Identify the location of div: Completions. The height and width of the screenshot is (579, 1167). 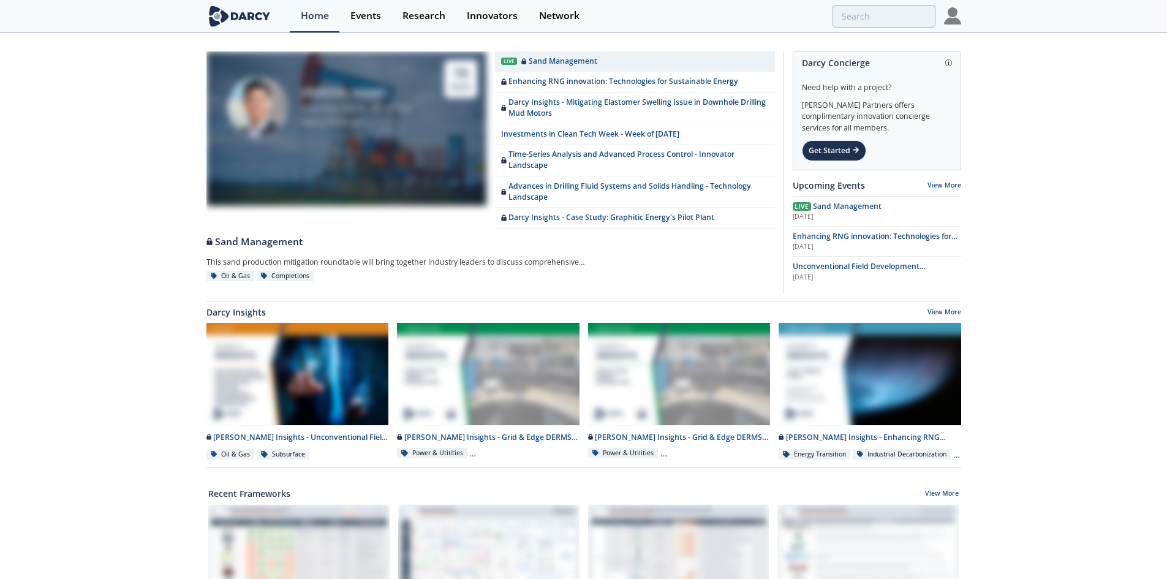
(285, 276).